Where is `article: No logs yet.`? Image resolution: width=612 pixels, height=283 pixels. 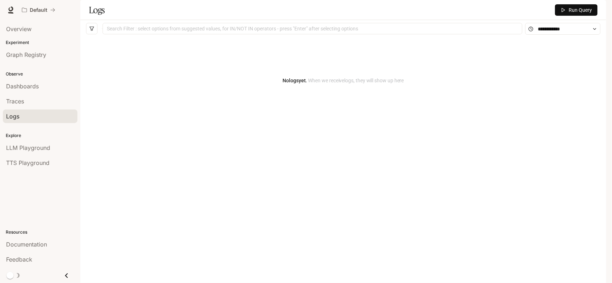
article: No logs yet. is located at coordinates (343, 81).